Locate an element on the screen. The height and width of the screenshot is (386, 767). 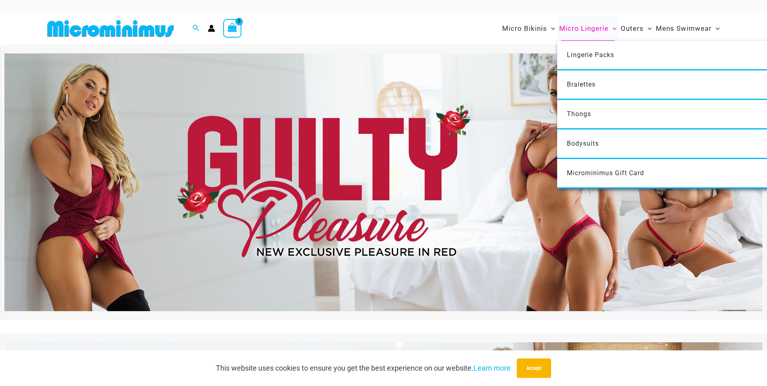
a: Micro LingerieMenu ToggleMenu Toggle is located at coordinates (588, 28).